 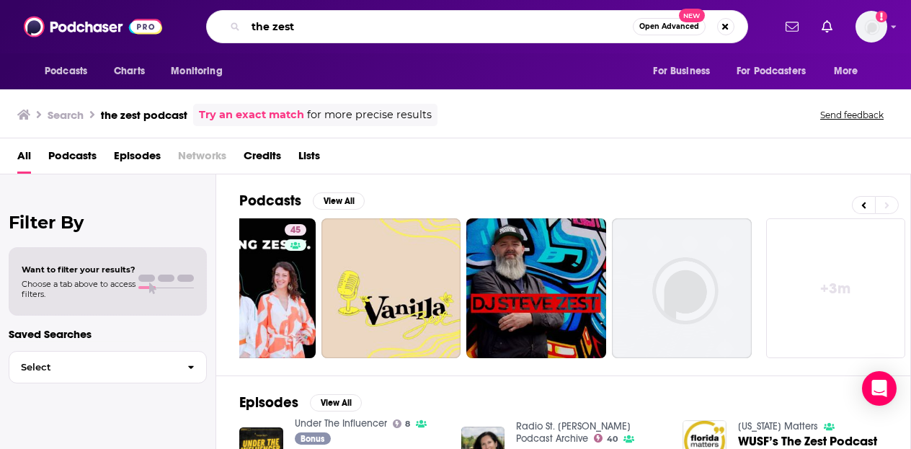 I want to click on svg: Add a profile image, so click(x=881, y=17).